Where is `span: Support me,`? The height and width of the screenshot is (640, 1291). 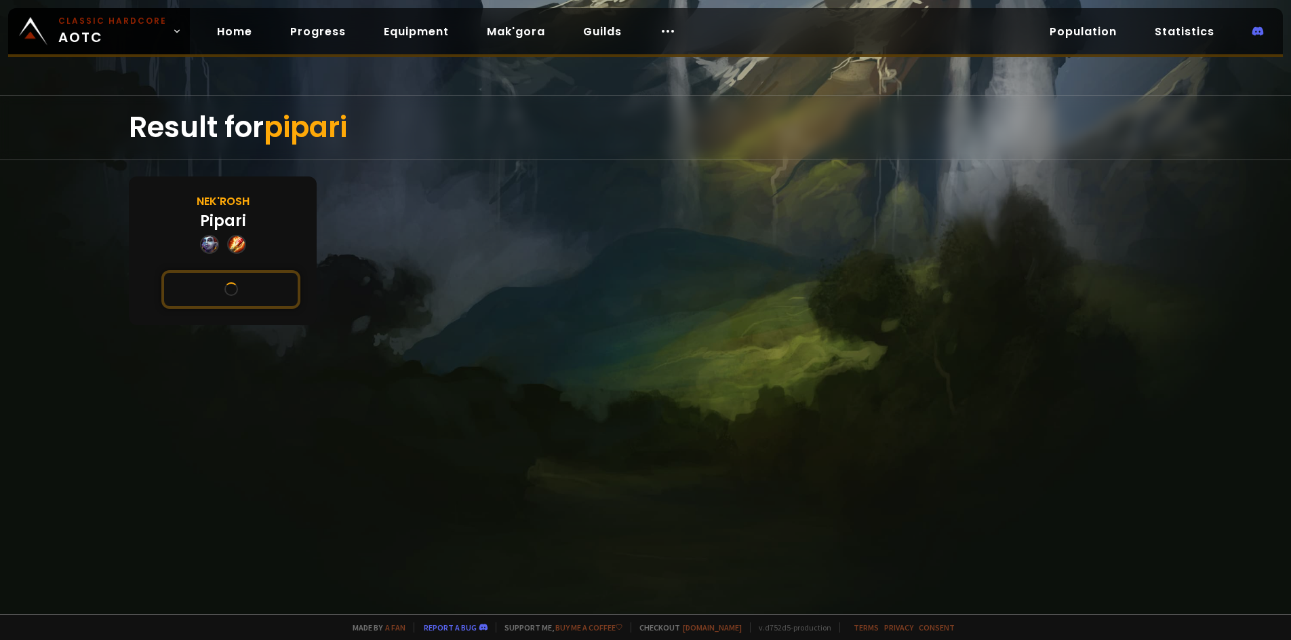
span: Support me, is located at coordinates (559, 627).